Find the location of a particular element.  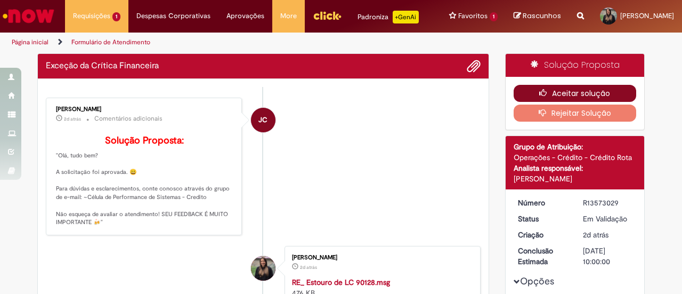

span: More is located at coordinates (288, 16).